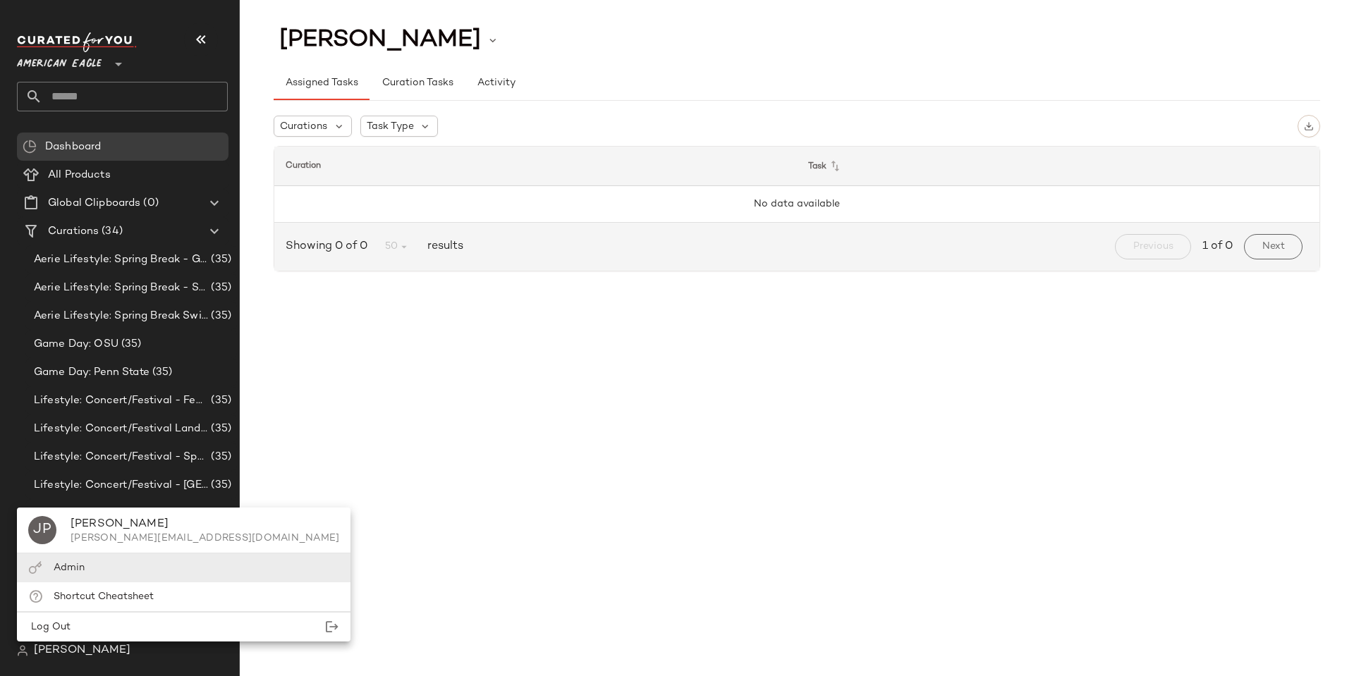 The height and width of the screenshot is (676, 1354). Describe the element at coordinates (496, 83) in the screenshot. I see `span: Activity` at that location.